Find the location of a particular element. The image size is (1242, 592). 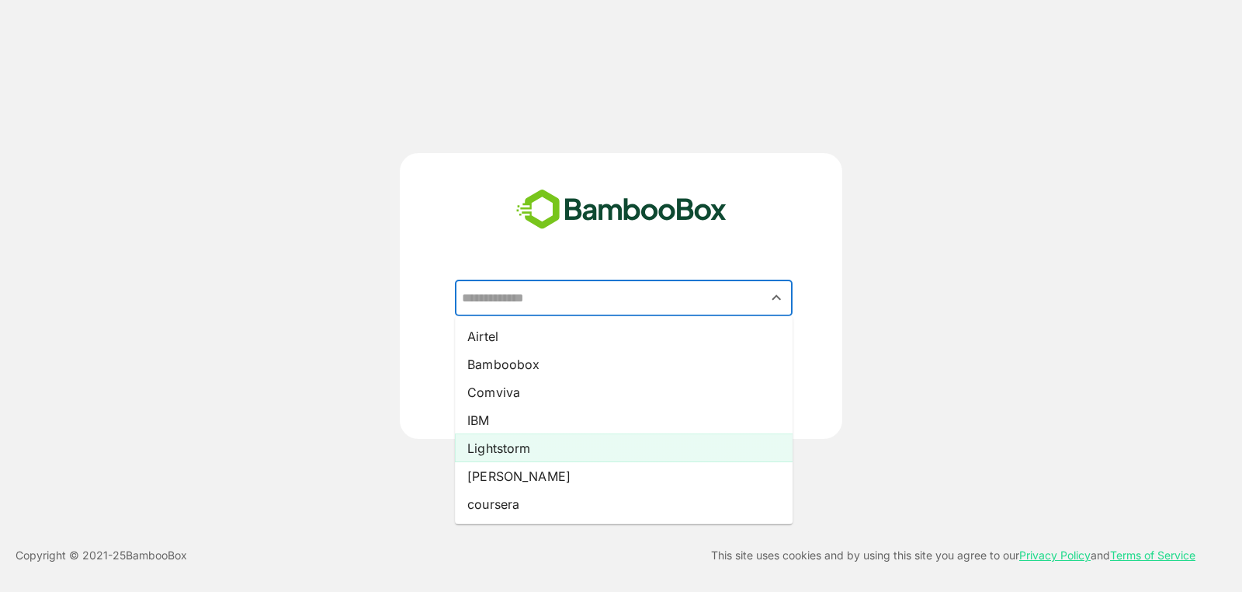

li: coursera is located at coordinates (624, 504).